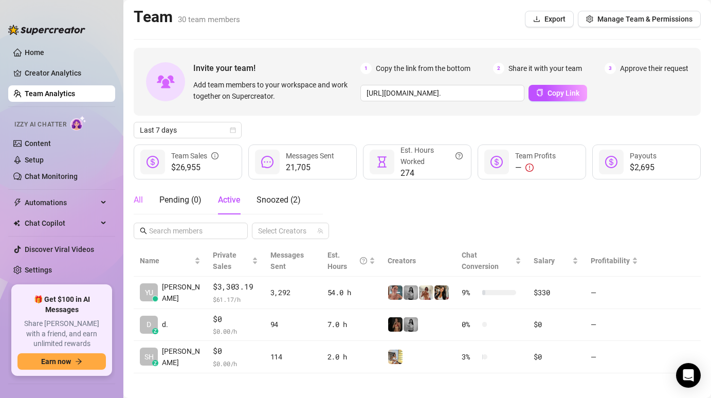 The image size is (711, 398). What do you see at coordinates (426, 293) in the screenshot?
I see `img: Green` at bounding box center [426, 293].